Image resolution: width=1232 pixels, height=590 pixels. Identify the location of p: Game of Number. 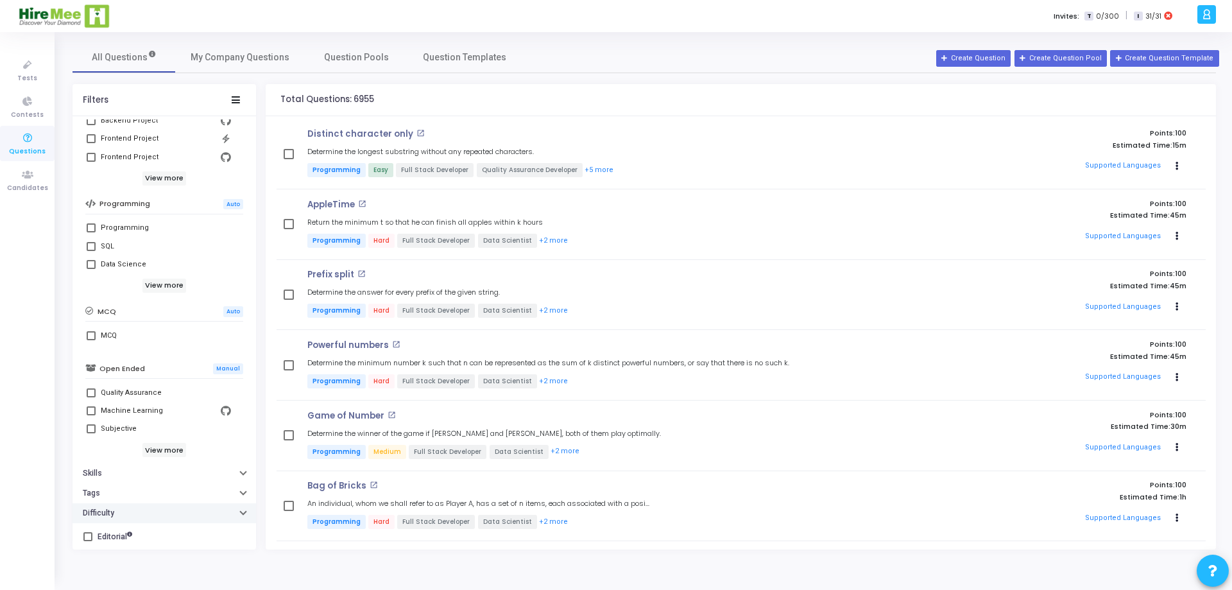
(346, 416).